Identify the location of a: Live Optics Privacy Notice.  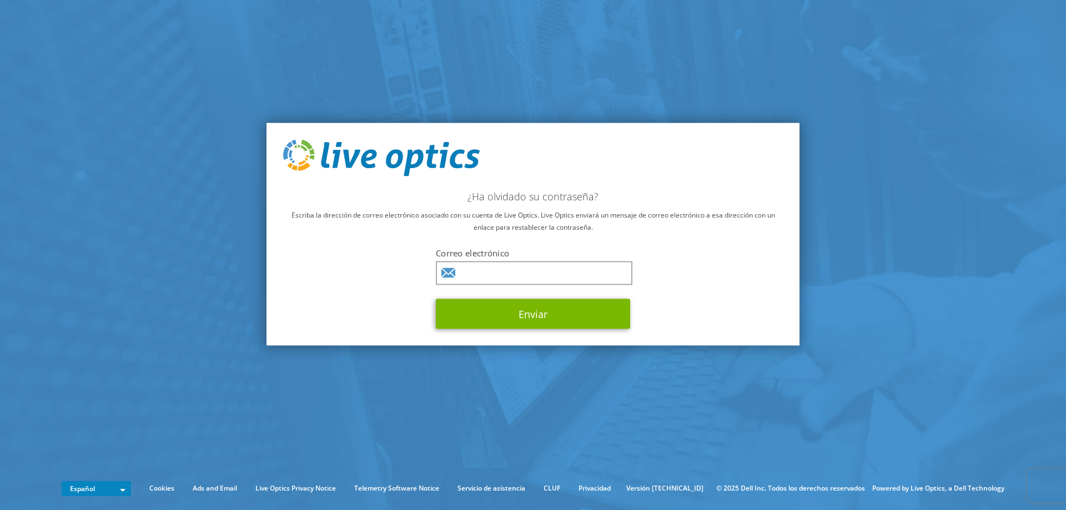
(295, 489).